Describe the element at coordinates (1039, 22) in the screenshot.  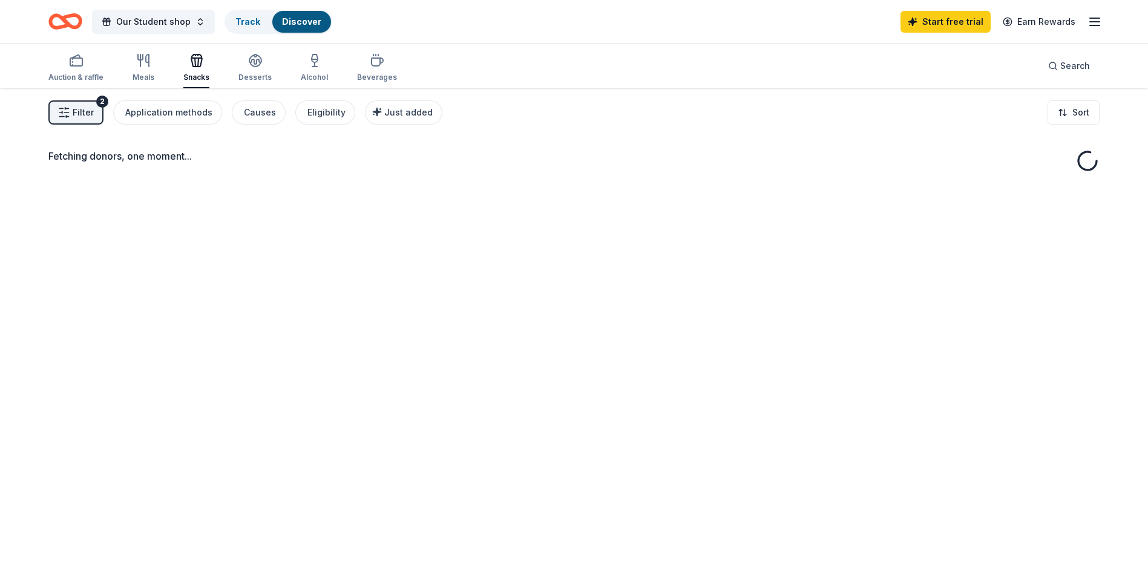
I see `a: Earn Rewards` at that location.